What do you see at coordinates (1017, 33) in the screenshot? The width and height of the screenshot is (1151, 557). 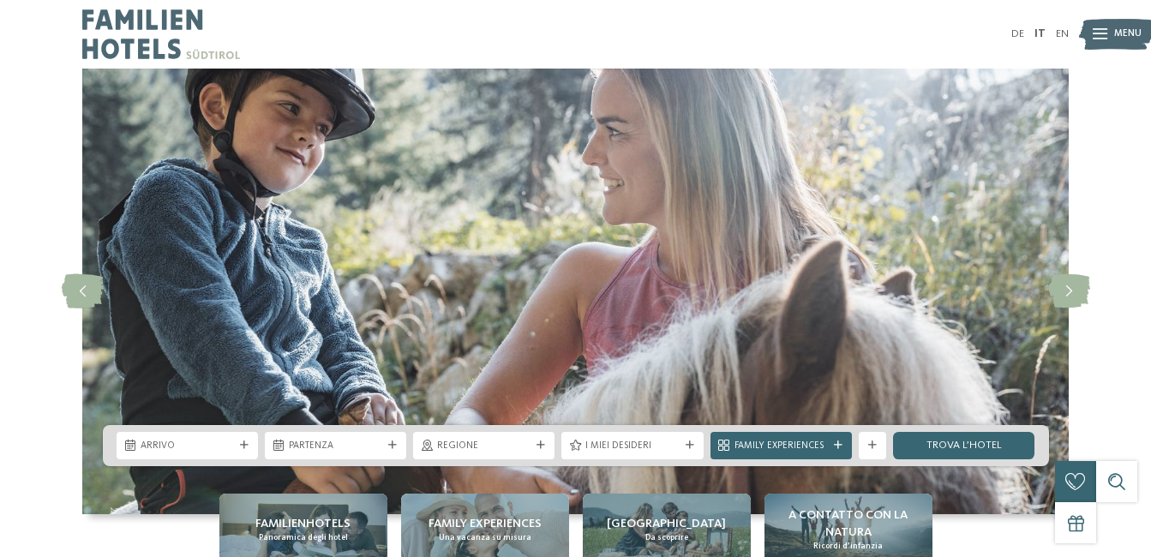 I see `a: DE` at bounding box center [1017, 33].